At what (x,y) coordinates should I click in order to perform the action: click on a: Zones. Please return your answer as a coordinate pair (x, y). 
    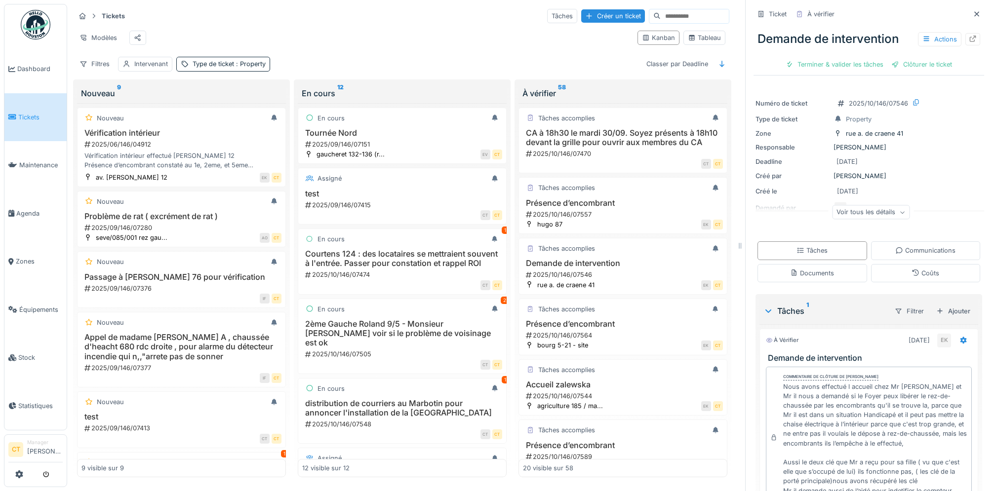
    Looking at the image, I should click on (36, 262).